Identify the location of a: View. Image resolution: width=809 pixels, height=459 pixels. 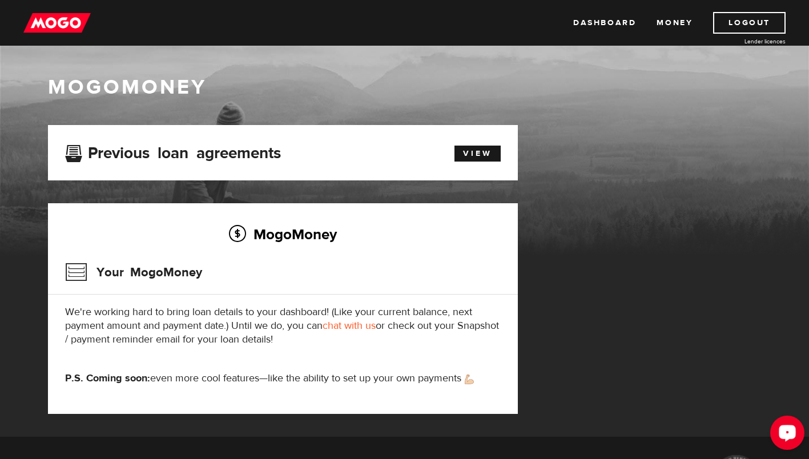
(477, 153).